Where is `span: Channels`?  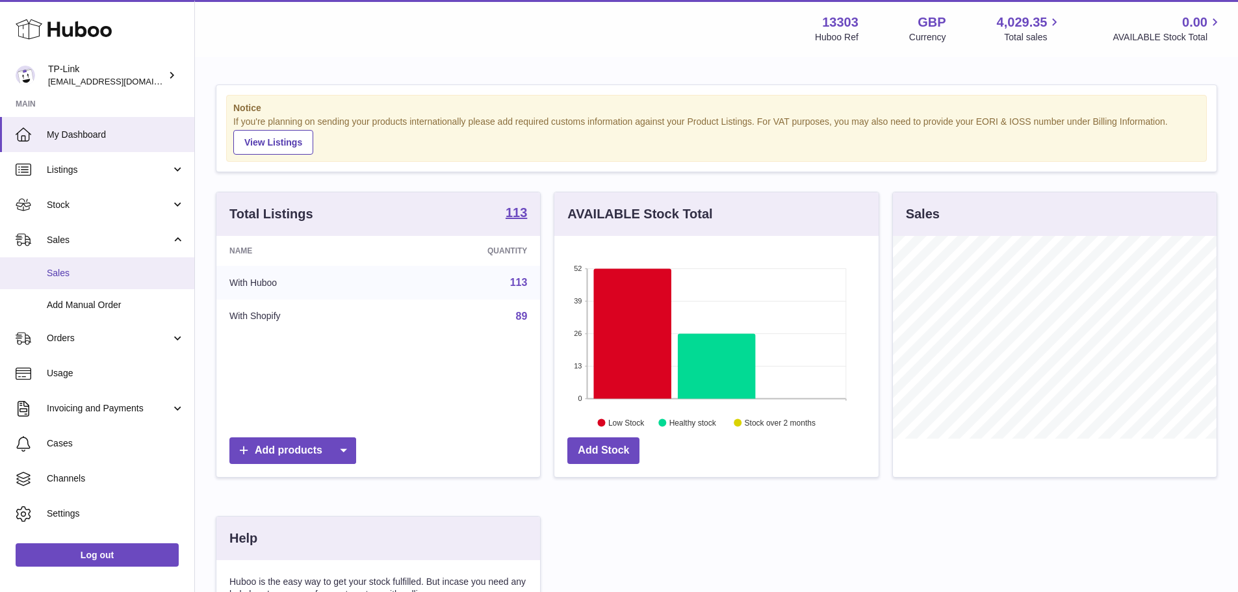
span: Channels is located at coordinates (116, 478).